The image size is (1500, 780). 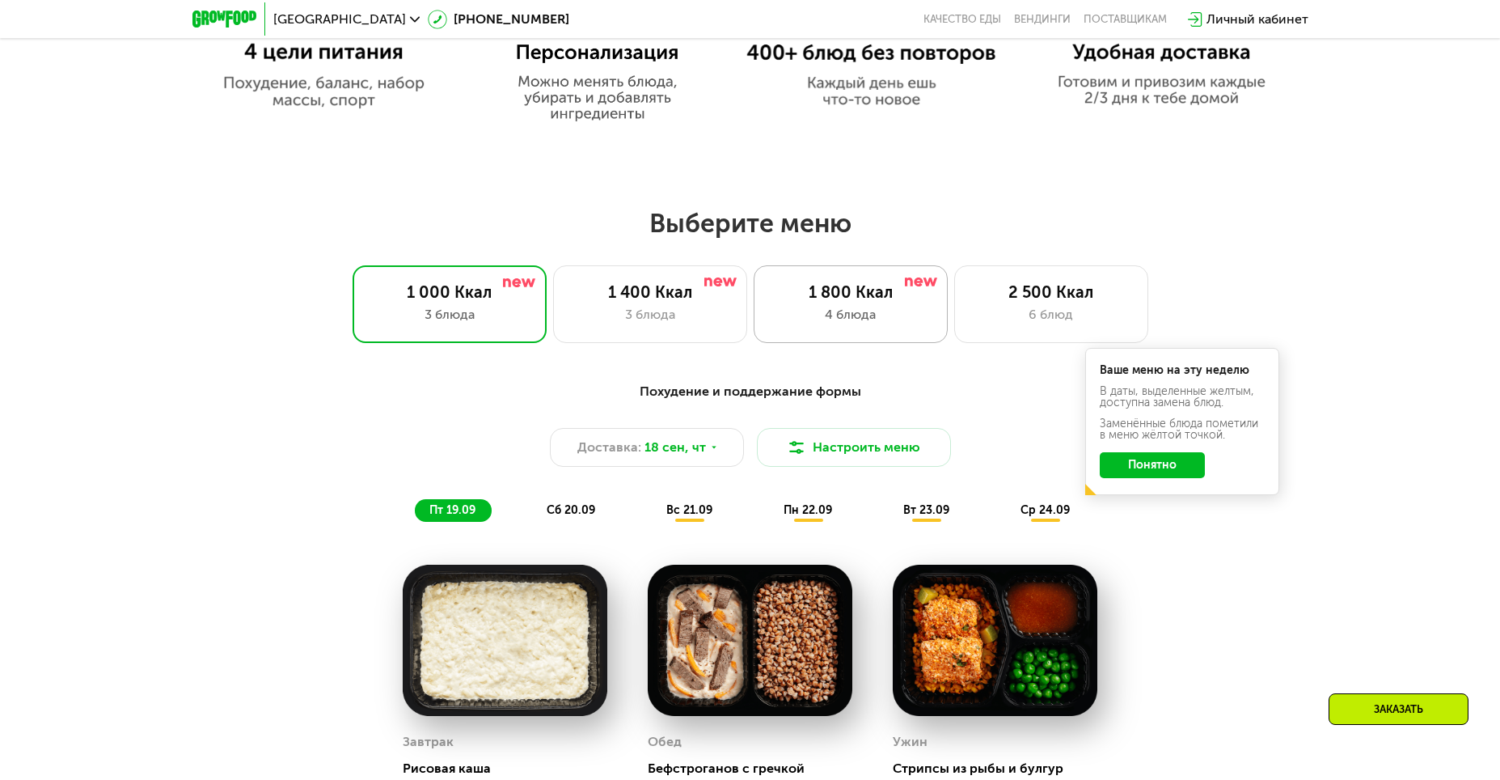 What do you see at coordinates (962, 19) in the screenshot?
I see `a: Качество еды` at bounding box center [962, 19].